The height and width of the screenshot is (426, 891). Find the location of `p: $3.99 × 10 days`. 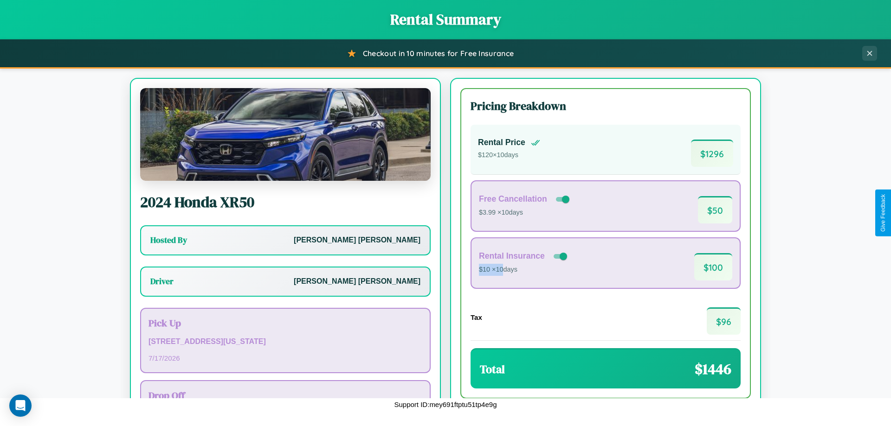

p: $3.99 × 10 days is located at coordinates (525, 213).